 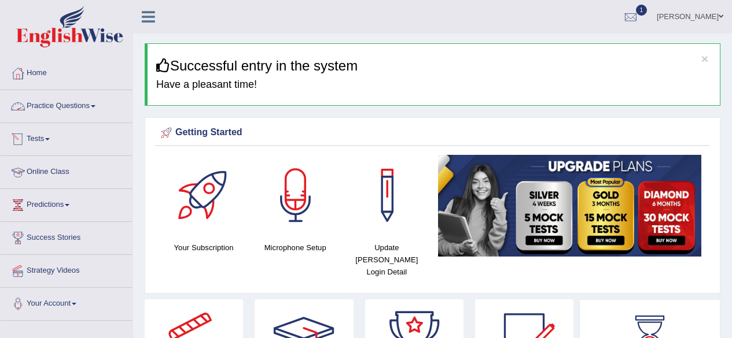 What do you see at coordinates (67, 302) in the screenshot?
I see `a: Your Account` at bounding box center [67, 302].